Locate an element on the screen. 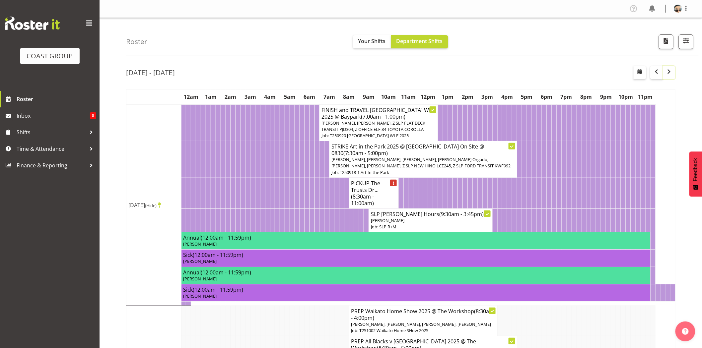 This screenshot has width=702, height=348. th: 4pm is located at coordinates (507, 97).